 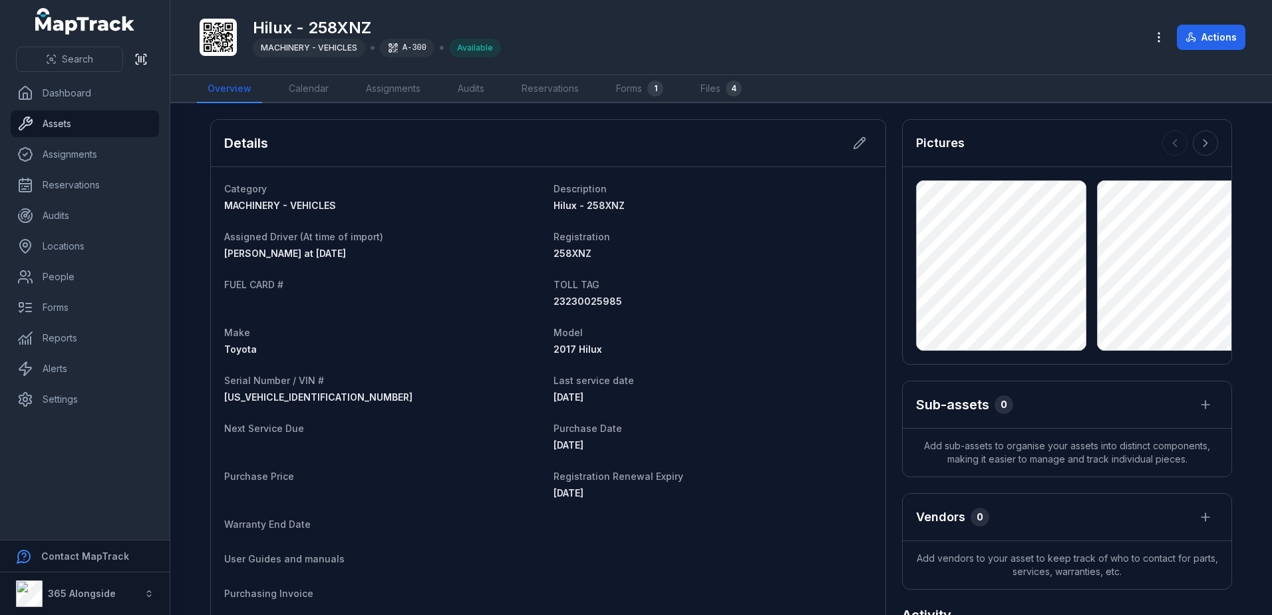 What do you see at coordinates (309, 89) in the screenshot?
I see `a: Calendar` at bounding box center [309, 89].